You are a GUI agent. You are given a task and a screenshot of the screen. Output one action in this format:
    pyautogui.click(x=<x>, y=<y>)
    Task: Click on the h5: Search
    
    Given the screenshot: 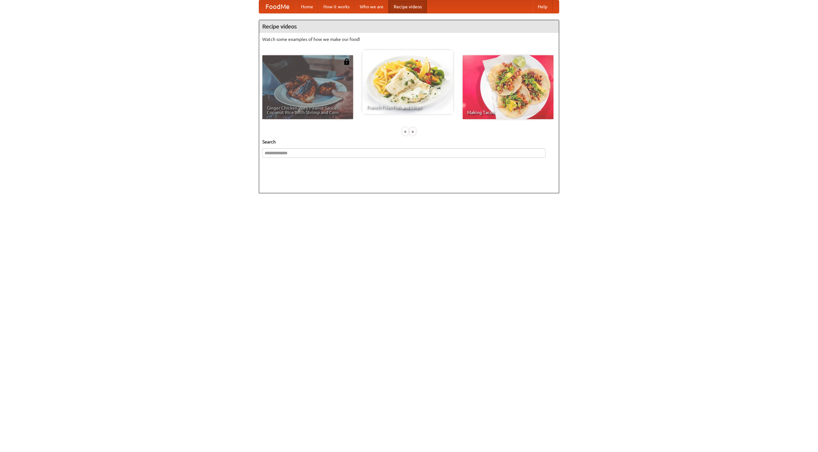 What is the action you would take?
    pyautogui.click(x=409, y=142)
    